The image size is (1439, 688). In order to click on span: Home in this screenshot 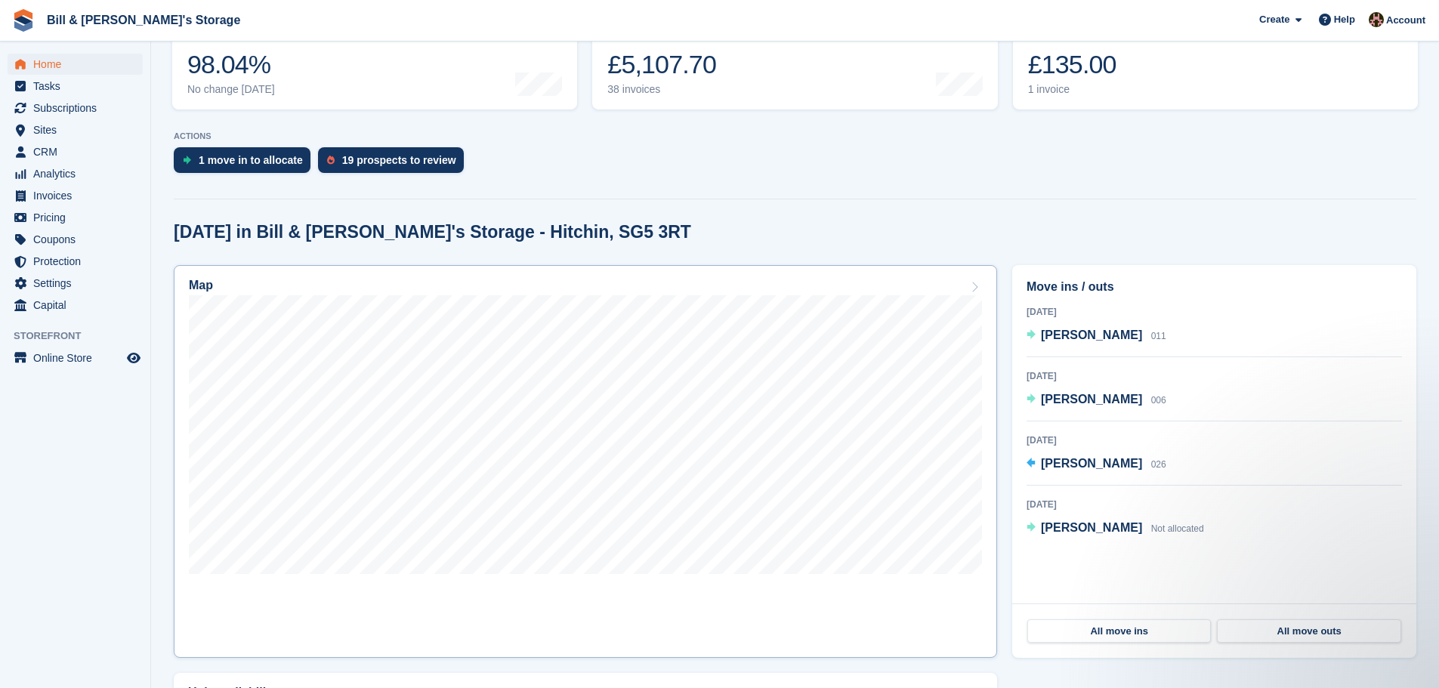, I will do `click(79, 64)`.